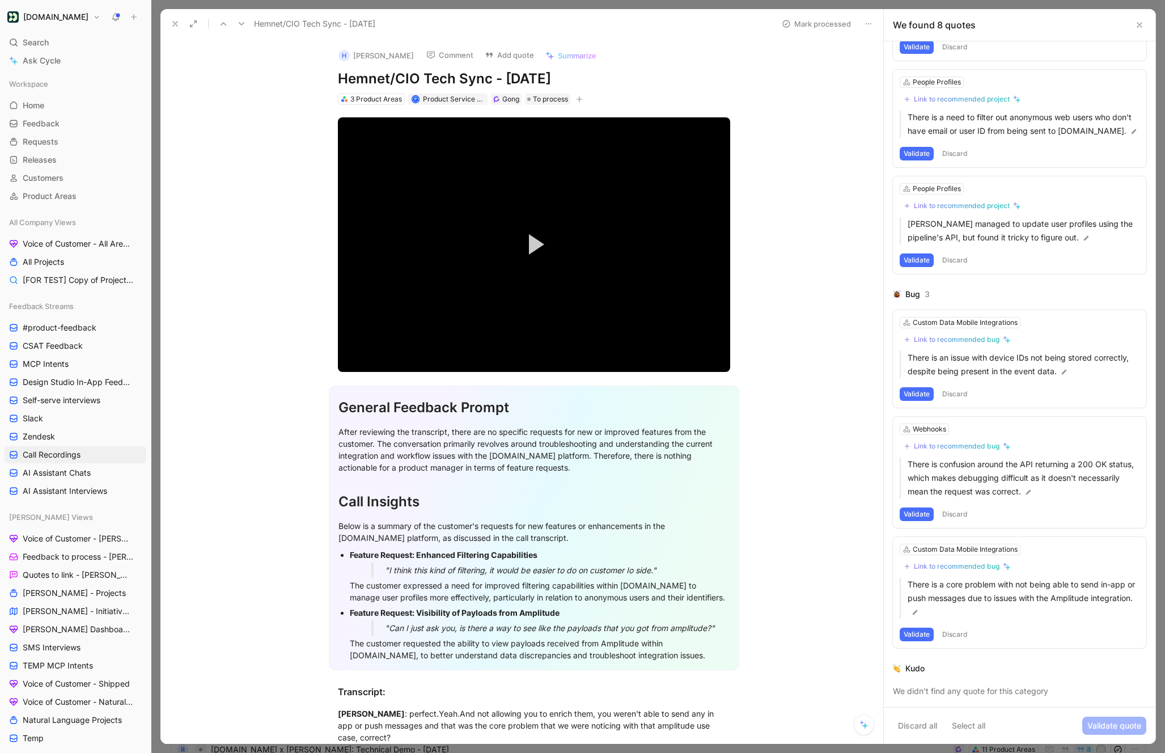 Image resolution: width=1165 pixels, height=753 pixels. What do you see at coordinates (75, 720) in the screenshot?
I see `a: Natural Language Projects` at bounding box center [75, 720].